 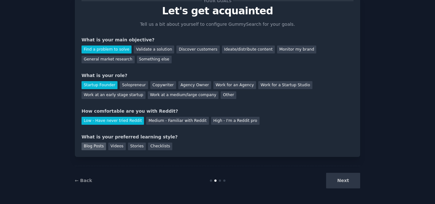 What do you see at coordinates (218, 40) in the screenshot?
I see `div: What is your main objective?` at bounding box center [218, 40].